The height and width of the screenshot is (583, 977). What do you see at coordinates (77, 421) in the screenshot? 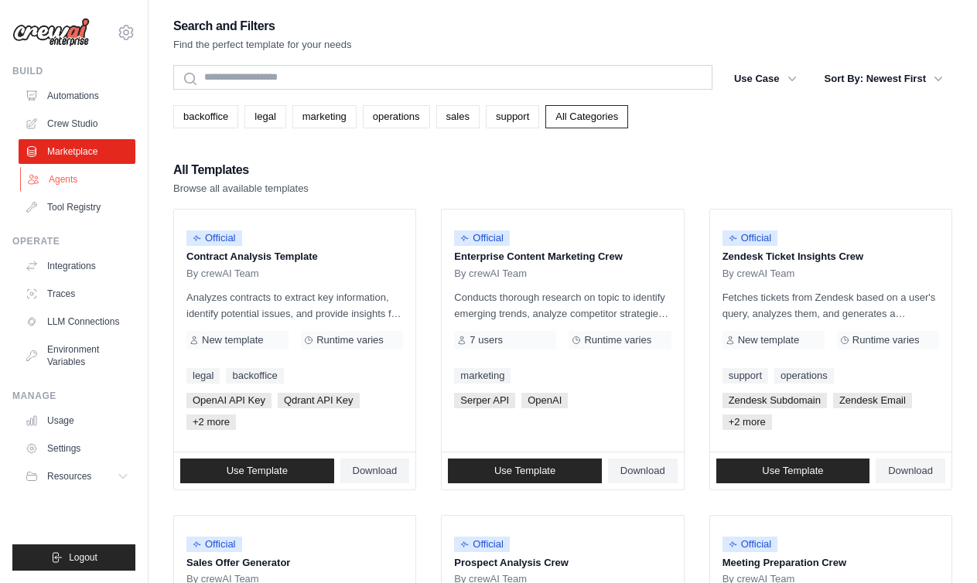
I see `a: Usage` at bounding box center [77, 421].